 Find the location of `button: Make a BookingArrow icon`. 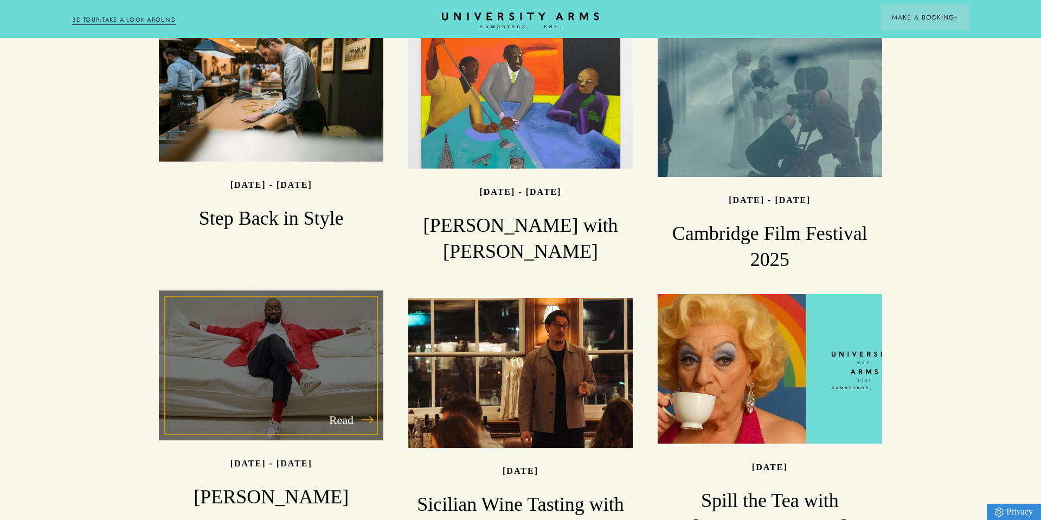

button: Make a BookingArrow icon is located at coordinates (925, 17).